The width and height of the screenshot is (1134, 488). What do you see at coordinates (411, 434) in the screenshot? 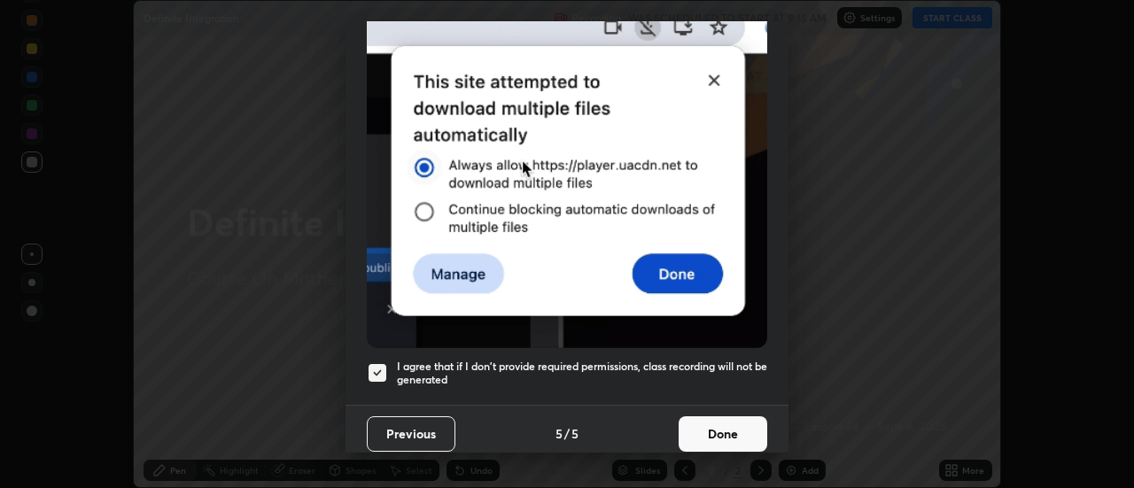
I see `button: Previous` at bounding box center [411, 434].